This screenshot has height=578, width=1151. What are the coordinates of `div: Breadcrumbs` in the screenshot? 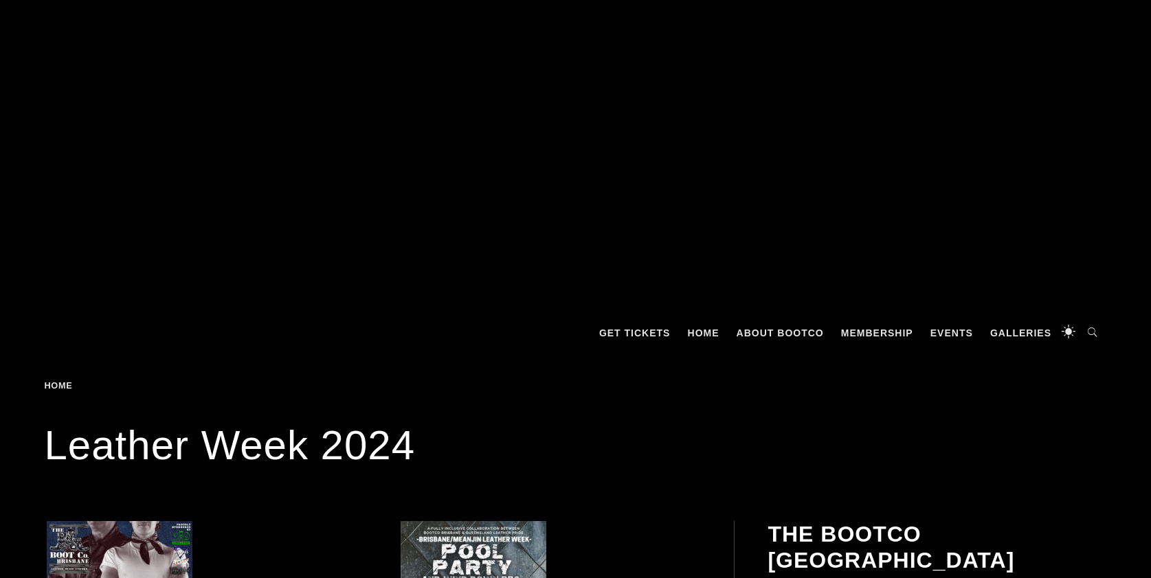 It's located at (120, 386).